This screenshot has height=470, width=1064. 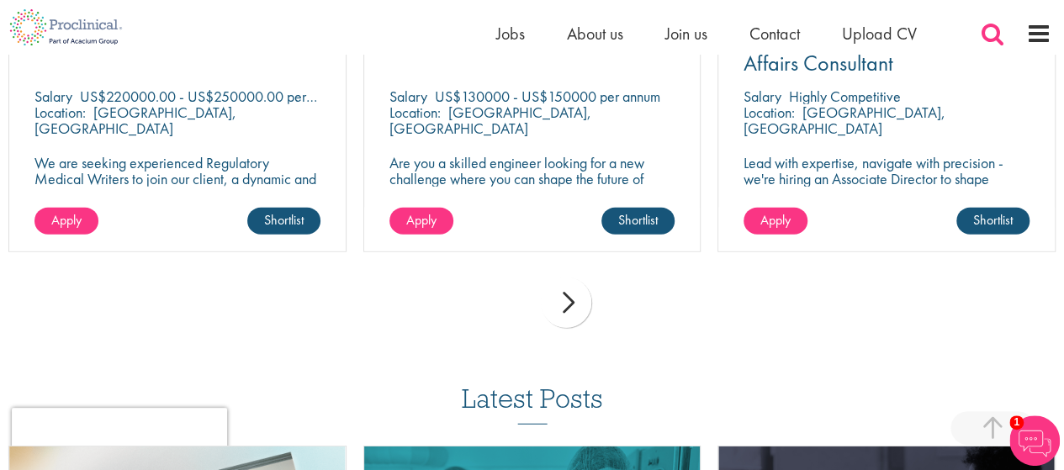 I want to click on span: Join us, so click(x=687, y=34).